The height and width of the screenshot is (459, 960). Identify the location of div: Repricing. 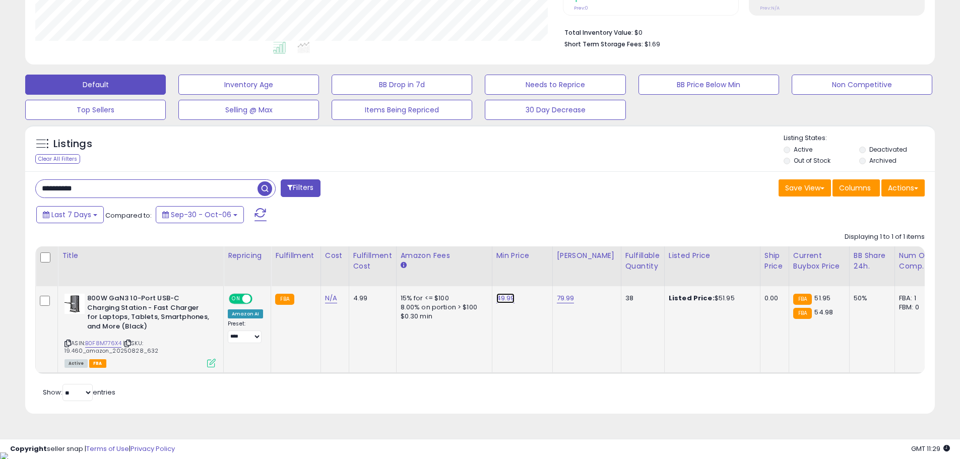
(247, 255).